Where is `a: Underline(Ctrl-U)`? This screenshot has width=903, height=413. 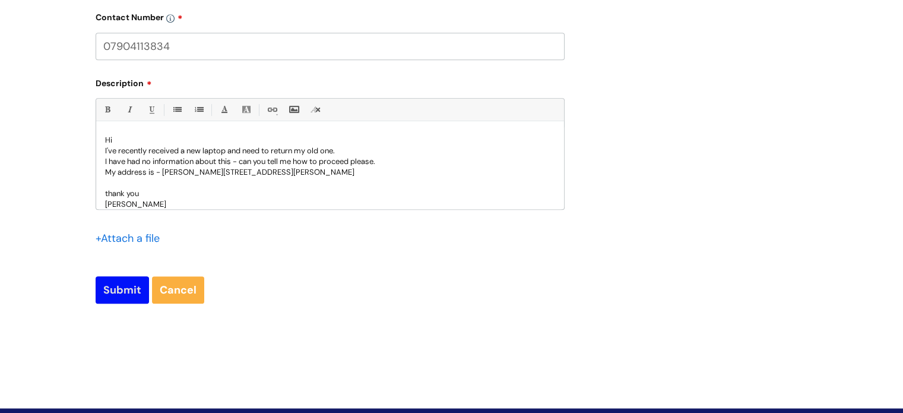 a: Underline(Ctrl-U) is located at coordinates (151, 109).